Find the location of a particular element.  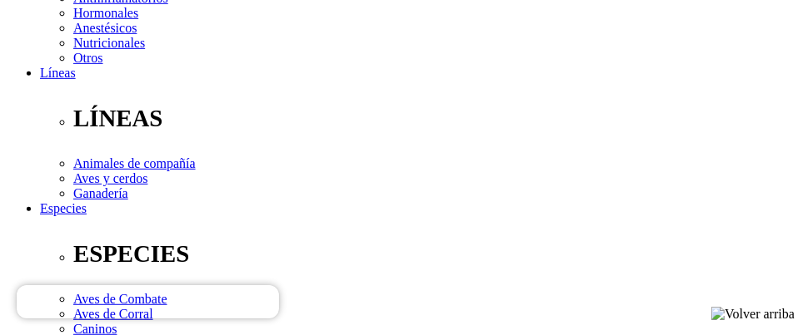

a: Nutricionales is located at coordinates (109, 42).